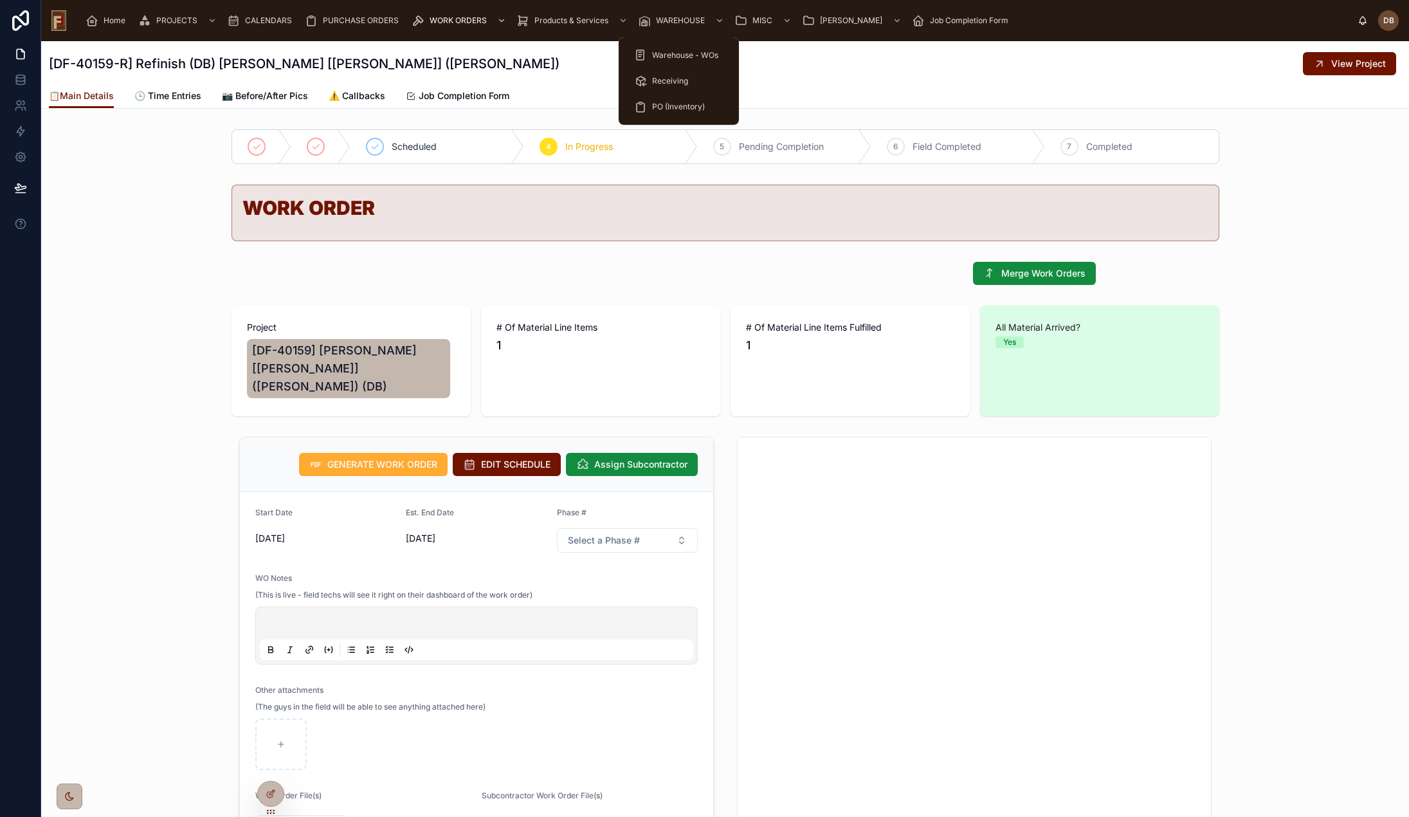  Describe the element at coordinates (265, 97) in the screenshot. I see `a: 📷 Before/After Pics` at that location.